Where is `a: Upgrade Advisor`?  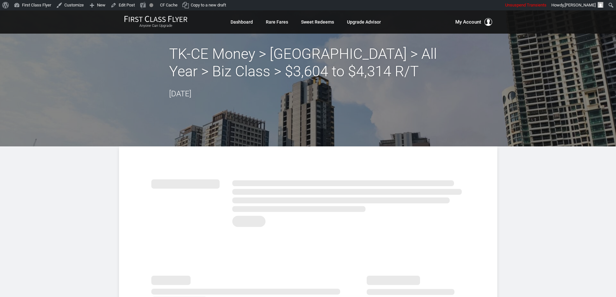
a: Upgrade Advisor is located at coordinates (364, 22).